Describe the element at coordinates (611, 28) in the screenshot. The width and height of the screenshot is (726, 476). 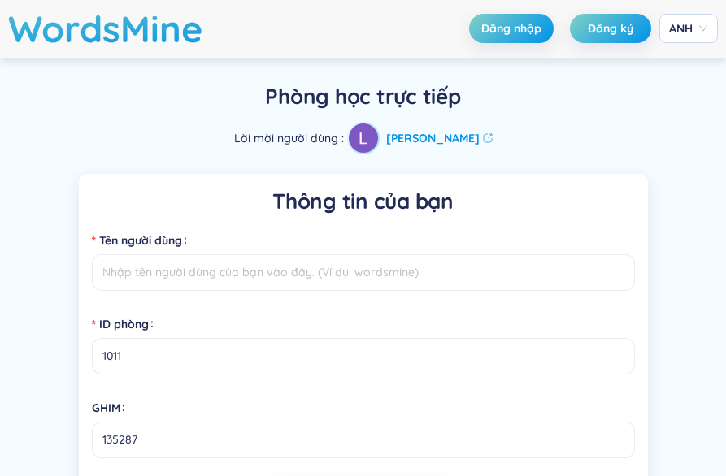
I see `font: Đăng ký` at that location.